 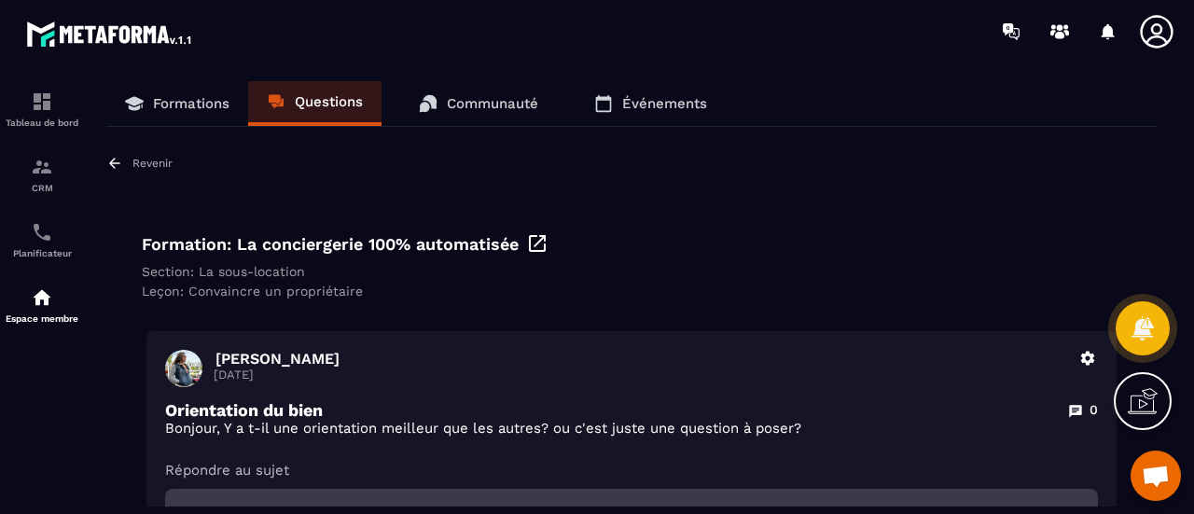 I want to click on p: 0, so click(x=1093, y=409).